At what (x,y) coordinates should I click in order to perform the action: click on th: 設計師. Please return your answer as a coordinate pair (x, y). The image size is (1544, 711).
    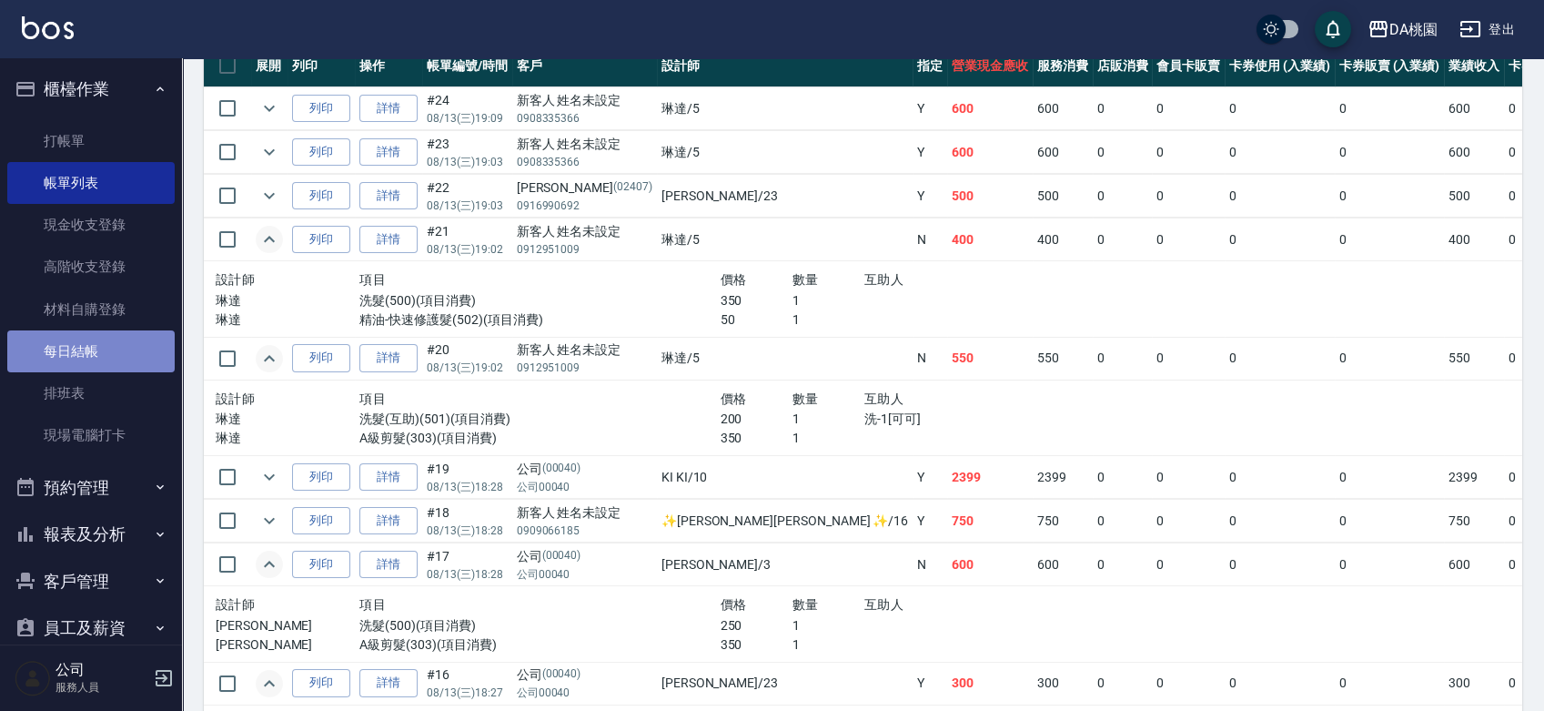
    Looking at the image, I should click on (784, 66).